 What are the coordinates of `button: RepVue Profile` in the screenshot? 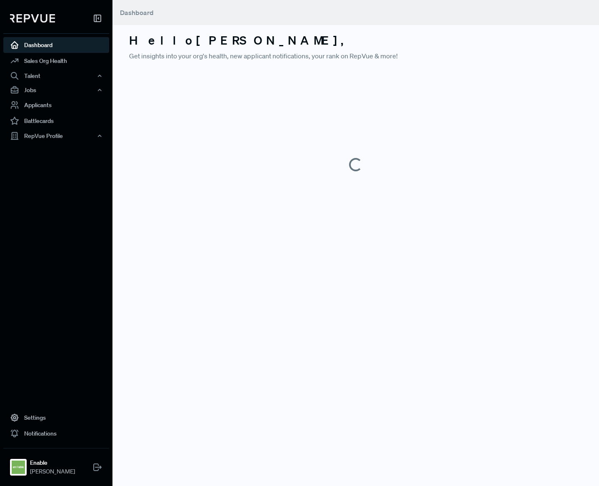 It's located at (56, 136).